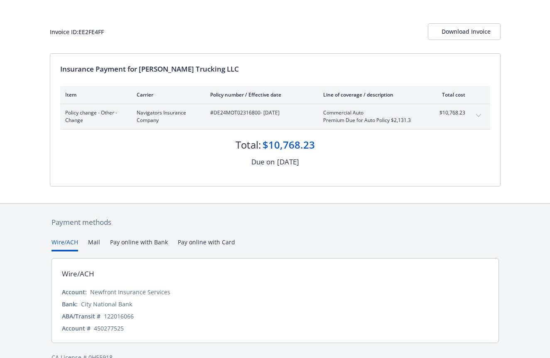 This screenshot has height=358, width=550. Describe the element at coordinates (260, 94) in the screenshot. I see `div: Policy number / Effective date` at that location.